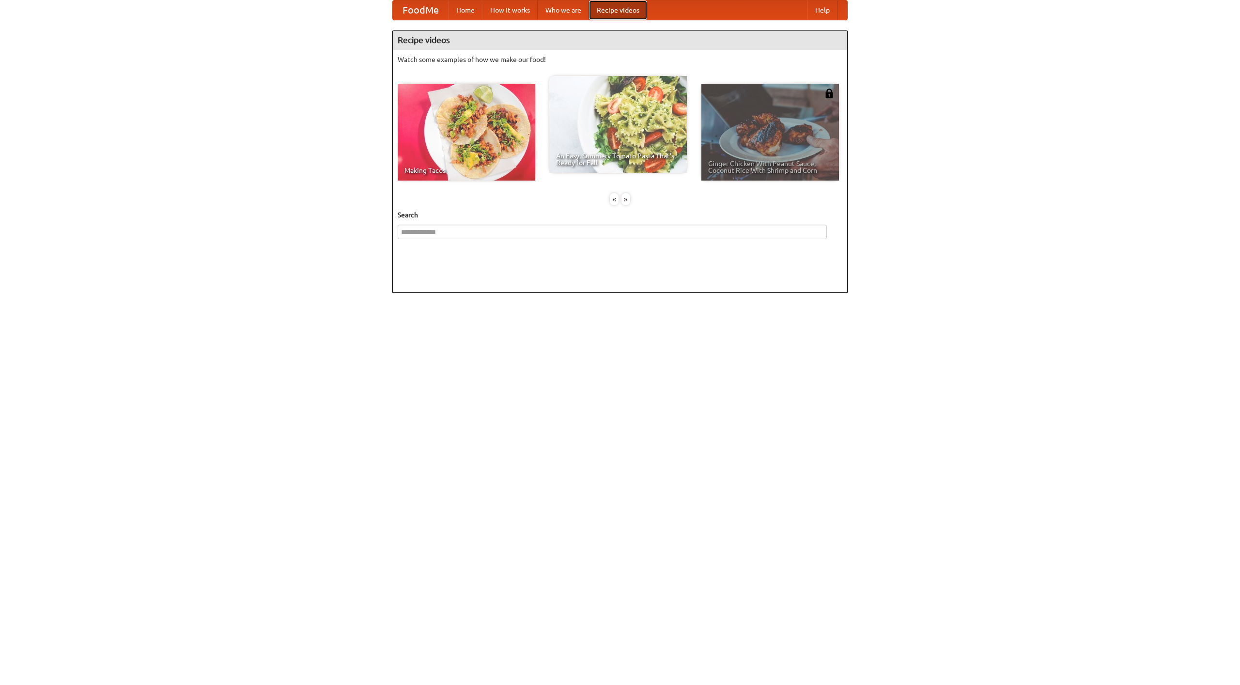  I want to click on a: FoodMe, so click(420, 10).